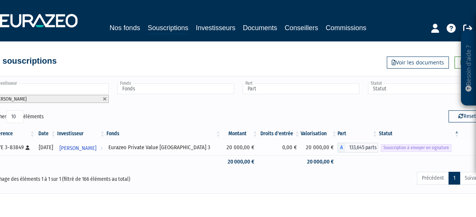  What do you see at coordinates (468, 68) in the screenshot?
I see `p: Besoin d'aide ?` at bounding box center [468, 68].